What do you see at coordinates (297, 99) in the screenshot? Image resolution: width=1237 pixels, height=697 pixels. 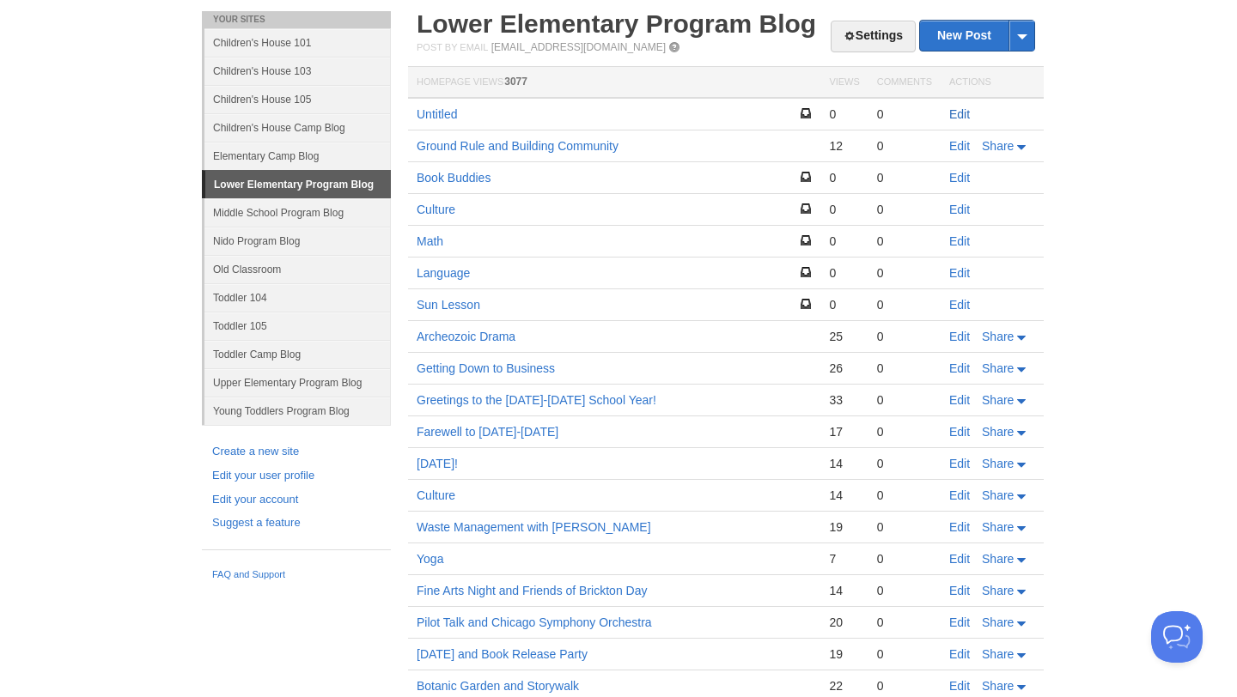 I see `a: Children's House 105` at bounding box center [297, 99].